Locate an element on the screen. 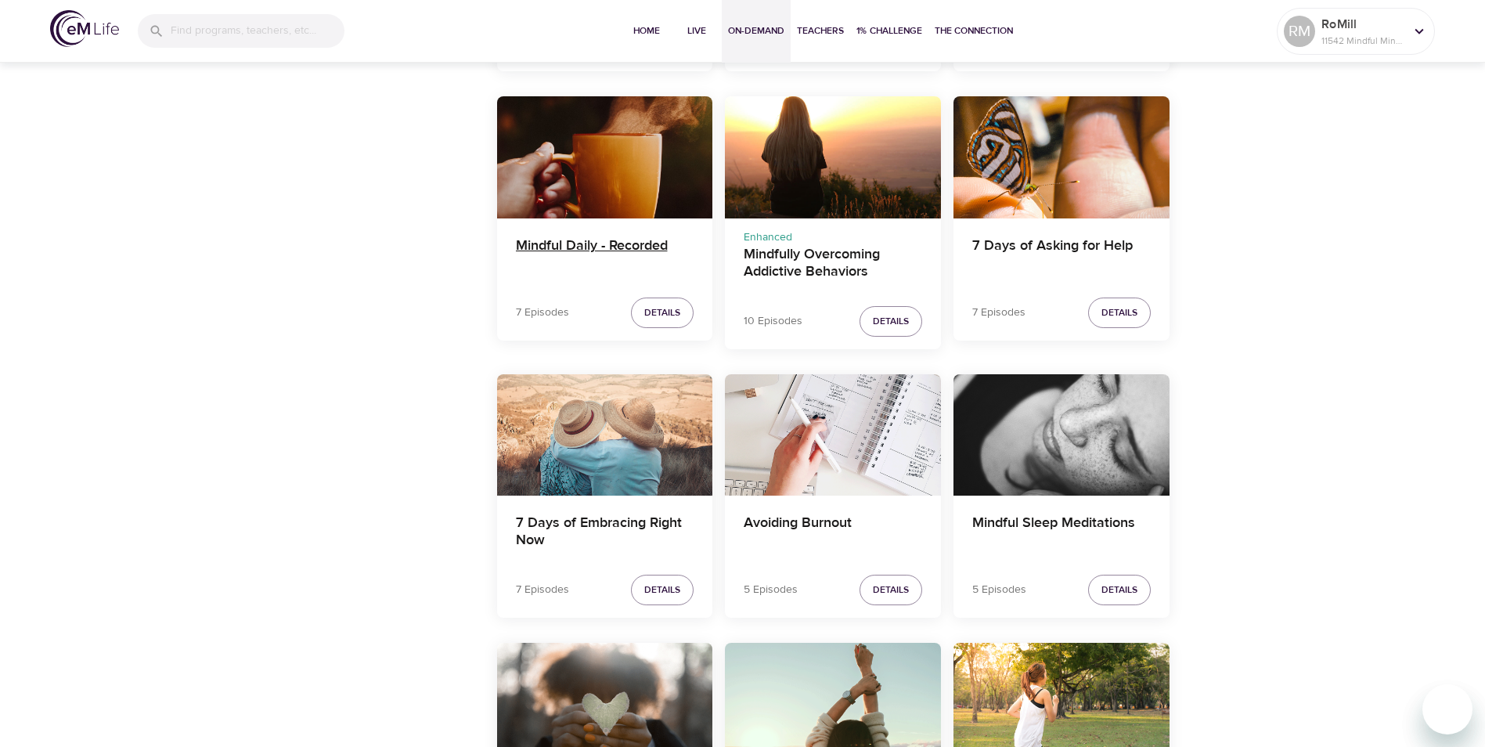  h4: Mindful Daily - Recorded is located at coordinates (605, 256).